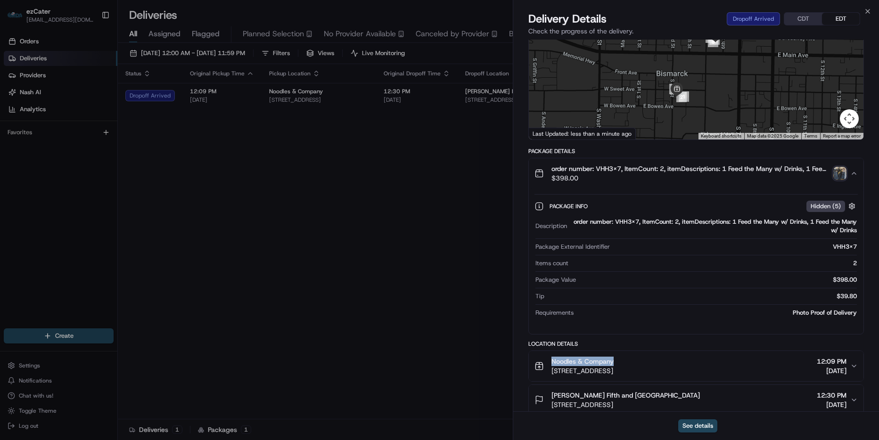 The image size is (879, 440). I want to click on p: Welcome 👋, so click(90, 45).